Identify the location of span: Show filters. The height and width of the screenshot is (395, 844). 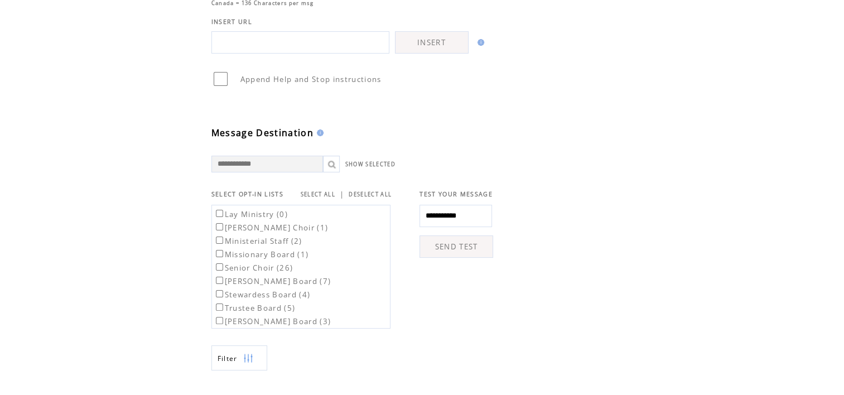
(228, 358).